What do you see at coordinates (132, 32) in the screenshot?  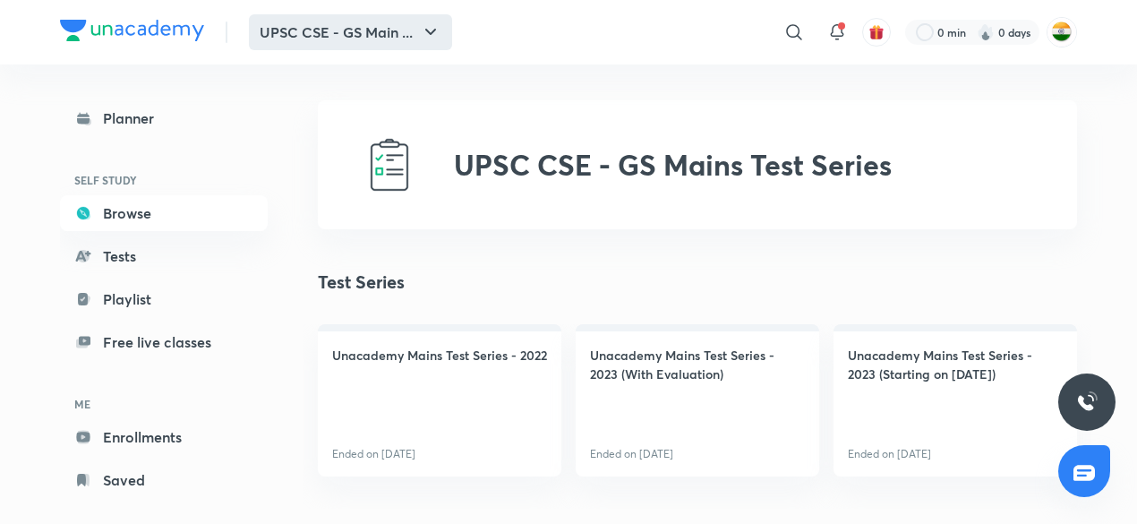 I see `a: Company Logo` at bounding box center [132, 32].